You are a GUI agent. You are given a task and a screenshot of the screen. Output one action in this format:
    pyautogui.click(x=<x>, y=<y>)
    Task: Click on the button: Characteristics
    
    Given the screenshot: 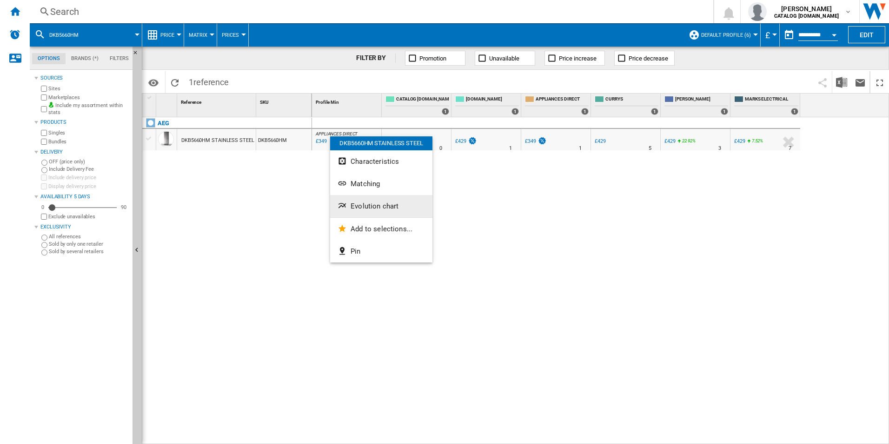 What is the action you would take?
    pyautogui.click(x=381, y=161)
    